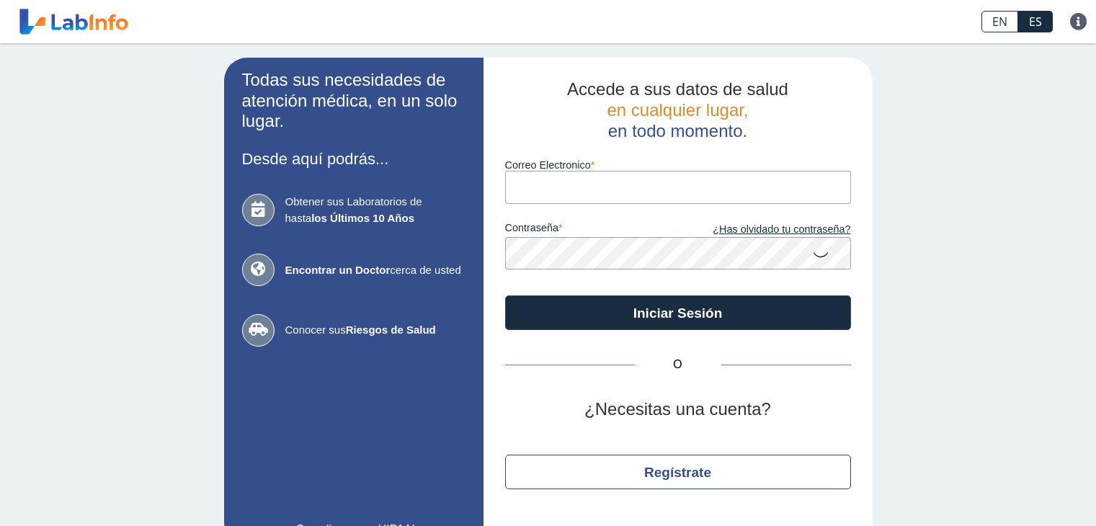  What do you see at coordinates (678, 472) in the screenshot?
I see `button: Regístrate` at bounding box center [678, 472].